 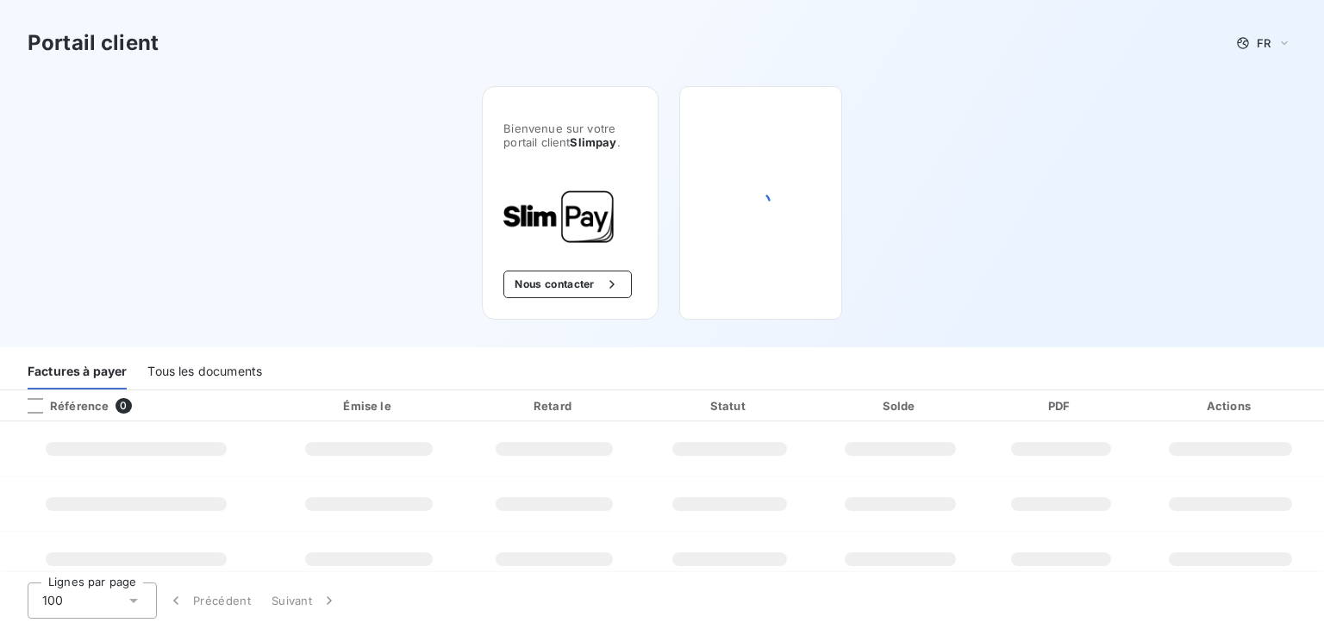 I want to click on span: FR, so click(x=1263, y=43).